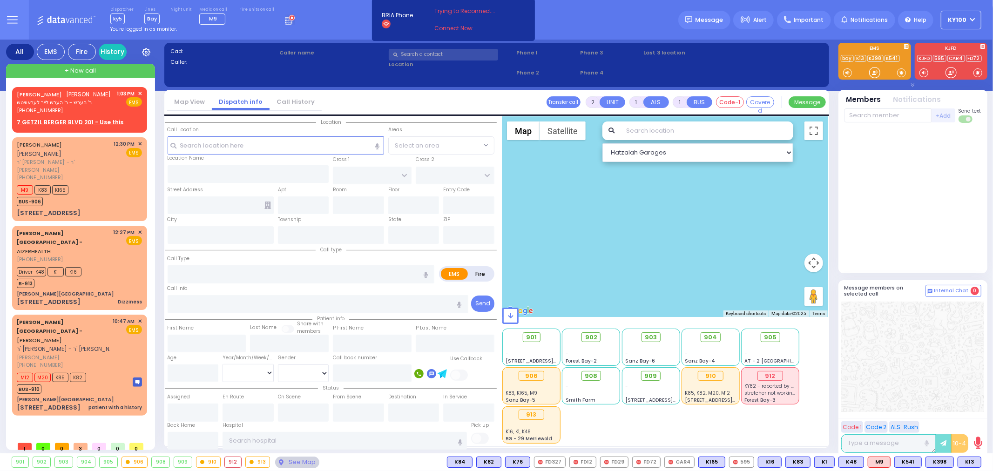 The width and height of the screenshot is (993, 471). Describe the element at coordinates (331, 249) in the screenshot. I see `span: Call type` at that location.